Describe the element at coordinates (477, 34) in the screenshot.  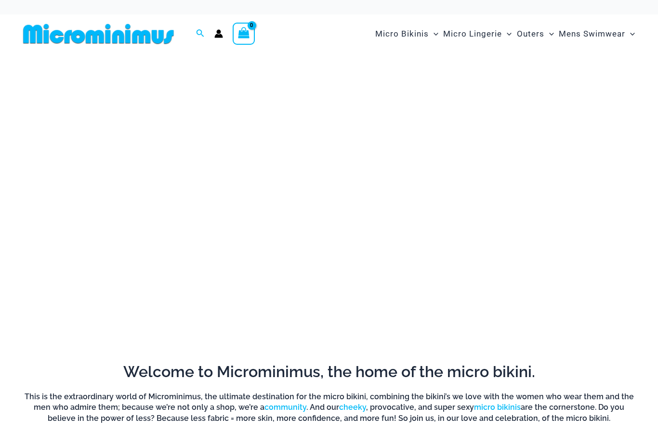
I see `a: Micro LingerieMenu ToggleMenu Toggle` at that location.